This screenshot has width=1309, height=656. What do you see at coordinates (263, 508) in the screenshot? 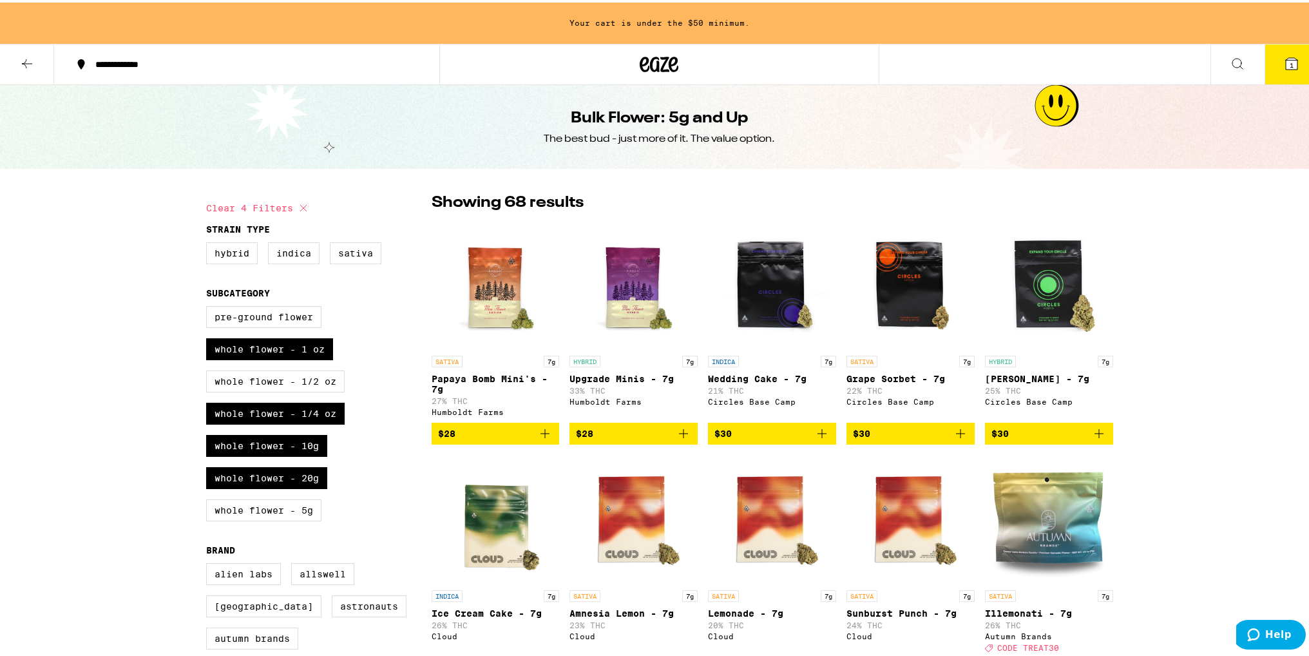
I see `label: Whole Flower - 5g` at bounding box center [263, 508].